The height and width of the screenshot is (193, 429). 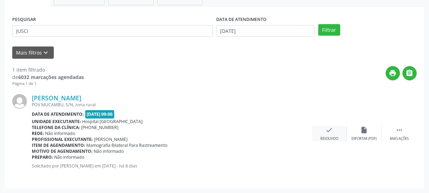 I want to click on span: Mamografia Bilateral Para Rastreamento, so click(x=127, y=145).